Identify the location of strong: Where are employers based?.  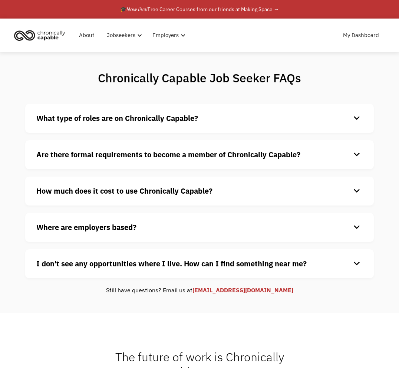
(86, 227).